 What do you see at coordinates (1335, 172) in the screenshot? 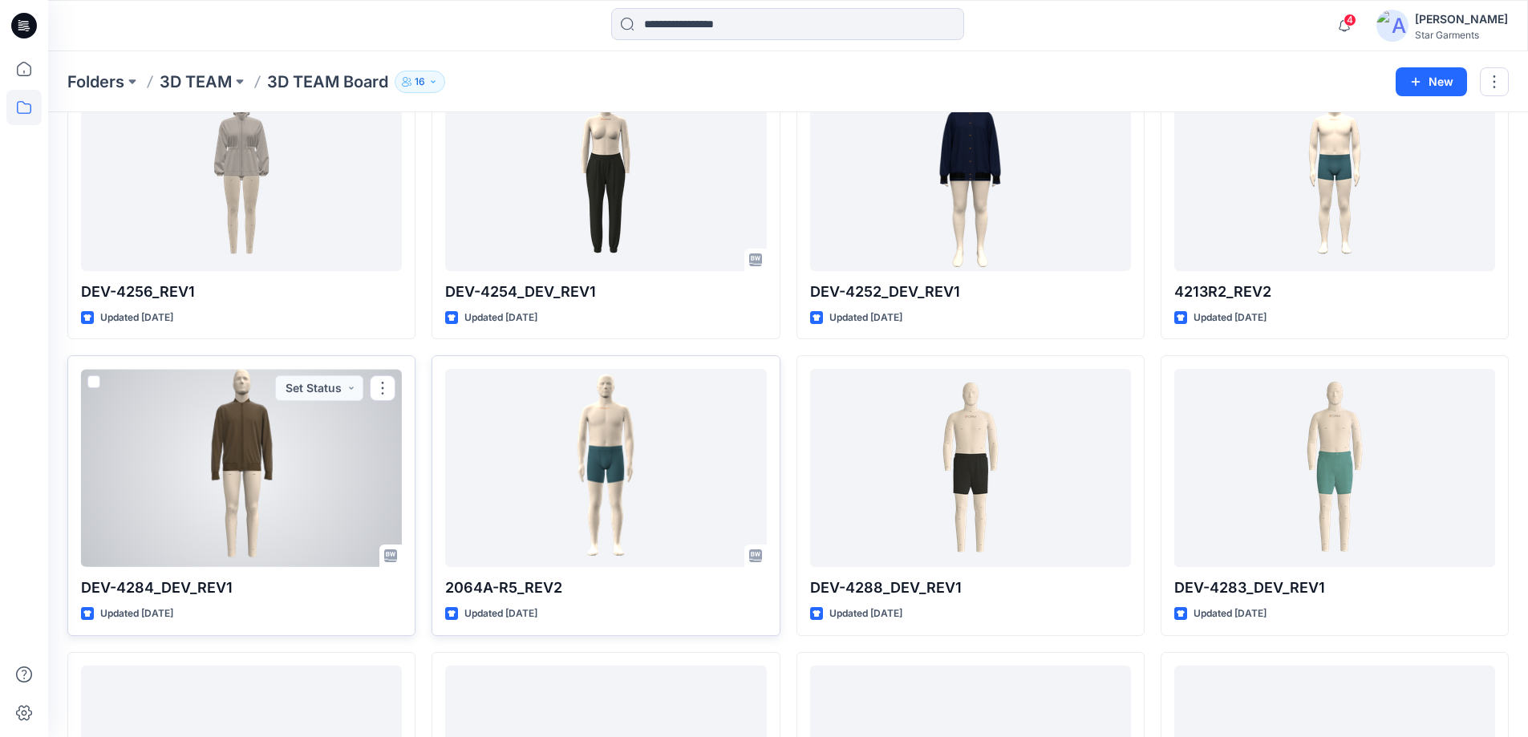
I see `a: 4213R2_REV2` at bounding box center [1335, 172].